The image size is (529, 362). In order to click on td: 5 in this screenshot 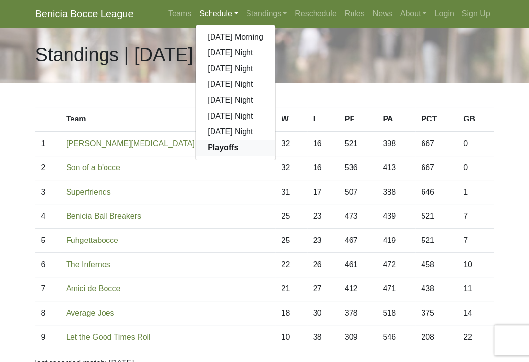, I will do `click(48, 240)`.